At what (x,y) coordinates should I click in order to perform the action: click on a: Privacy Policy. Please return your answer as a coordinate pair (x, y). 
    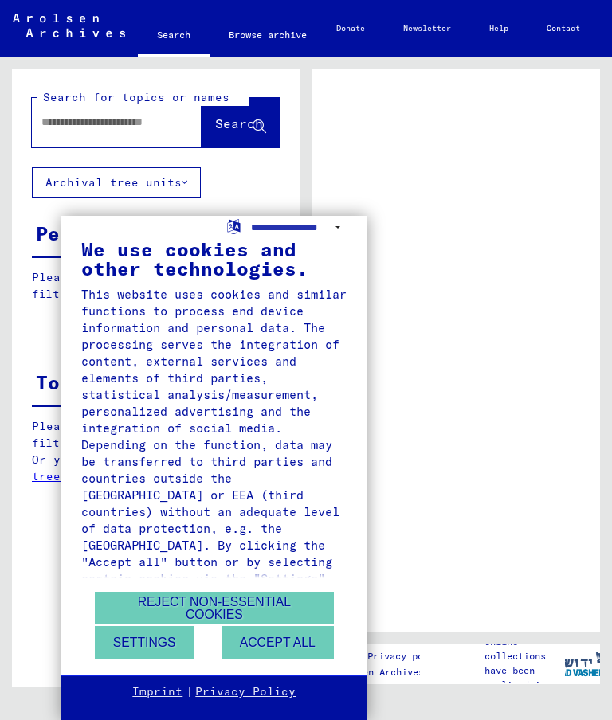
    Looking at the image, I should click on (245, 692).